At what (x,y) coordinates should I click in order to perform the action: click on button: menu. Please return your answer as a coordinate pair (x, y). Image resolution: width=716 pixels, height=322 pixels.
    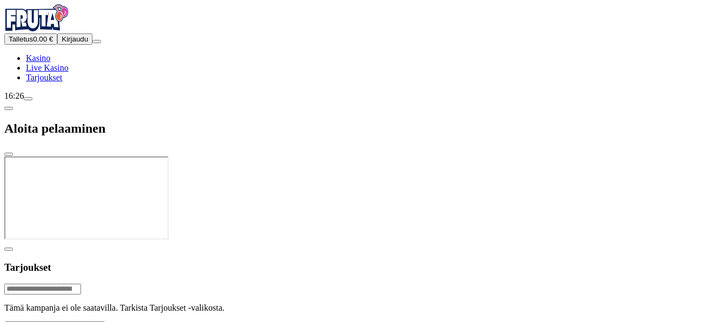
    Looking at the image, I should click on (97, 42).